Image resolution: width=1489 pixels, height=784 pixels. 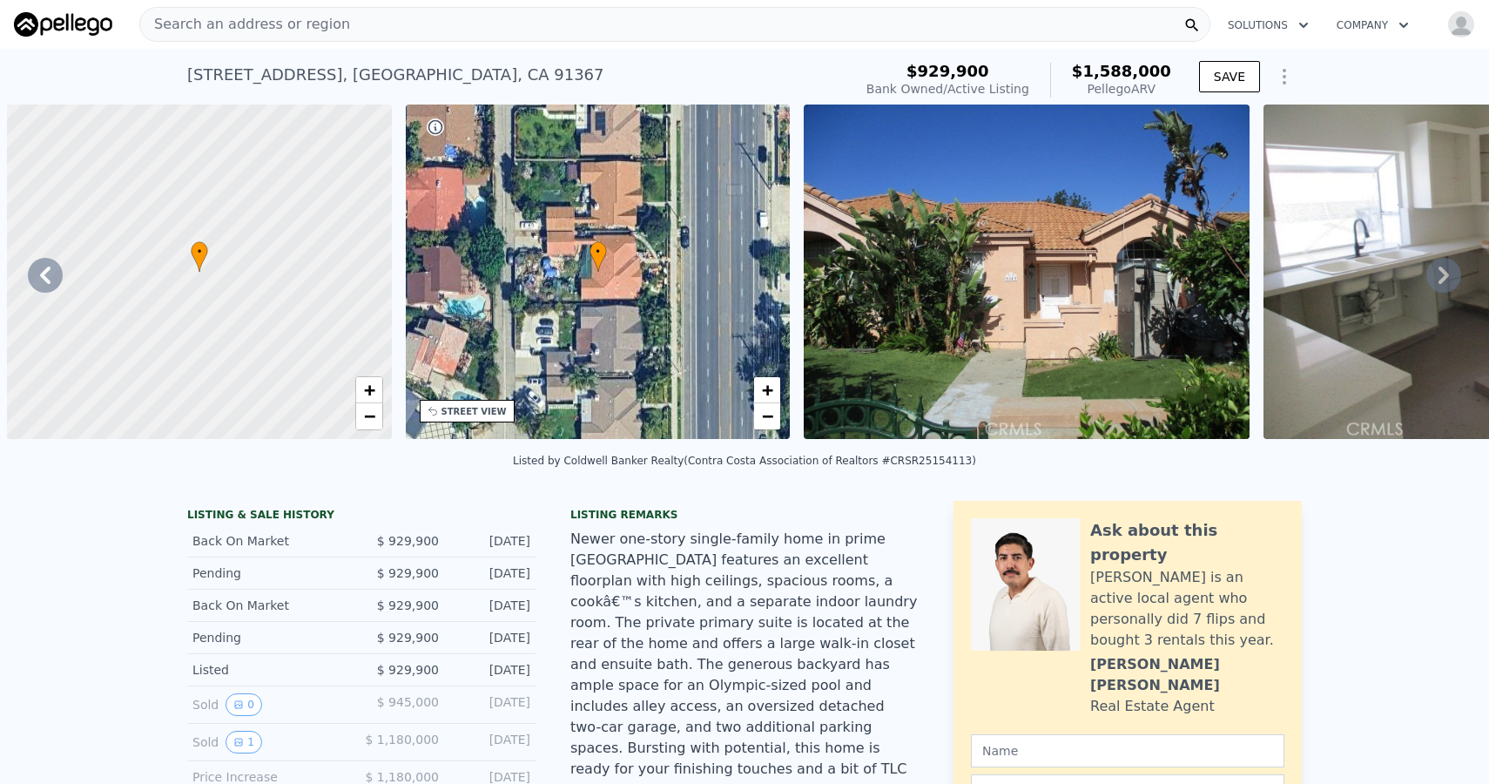 What do you see at coordinates (1121, 71) in the screenshot?
I see `span: $1,588,000` at bounding box center [1121, 71].